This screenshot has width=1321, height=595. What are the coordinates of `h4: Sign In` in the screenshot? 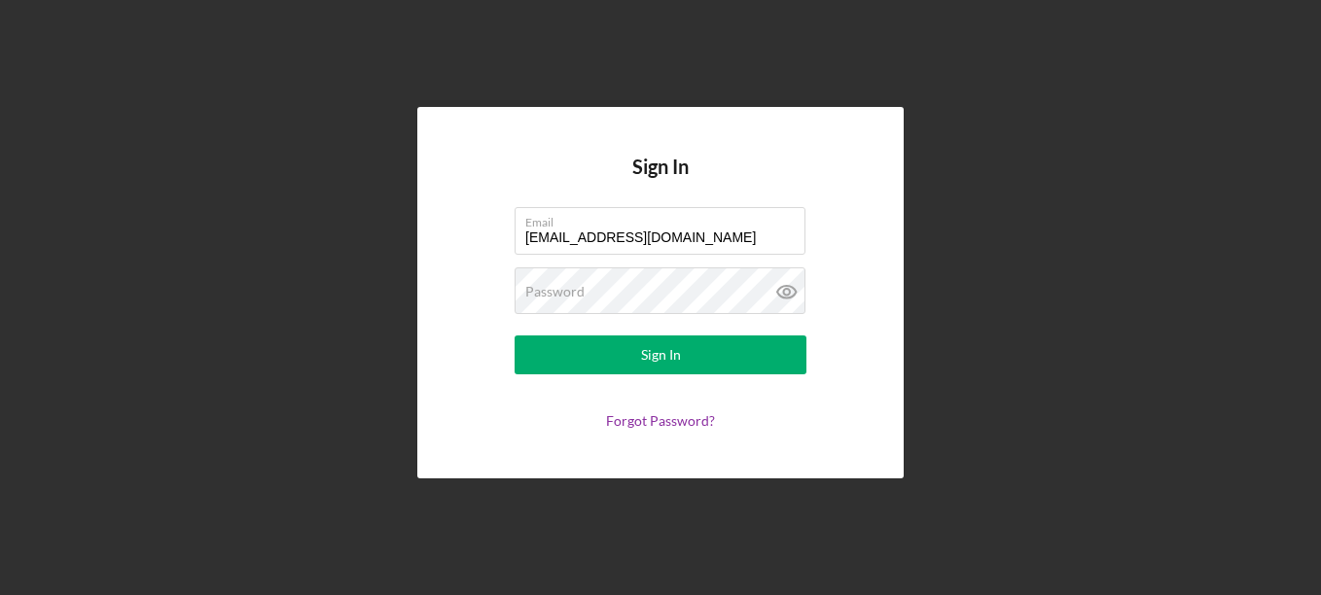 It's located at (660, 181).